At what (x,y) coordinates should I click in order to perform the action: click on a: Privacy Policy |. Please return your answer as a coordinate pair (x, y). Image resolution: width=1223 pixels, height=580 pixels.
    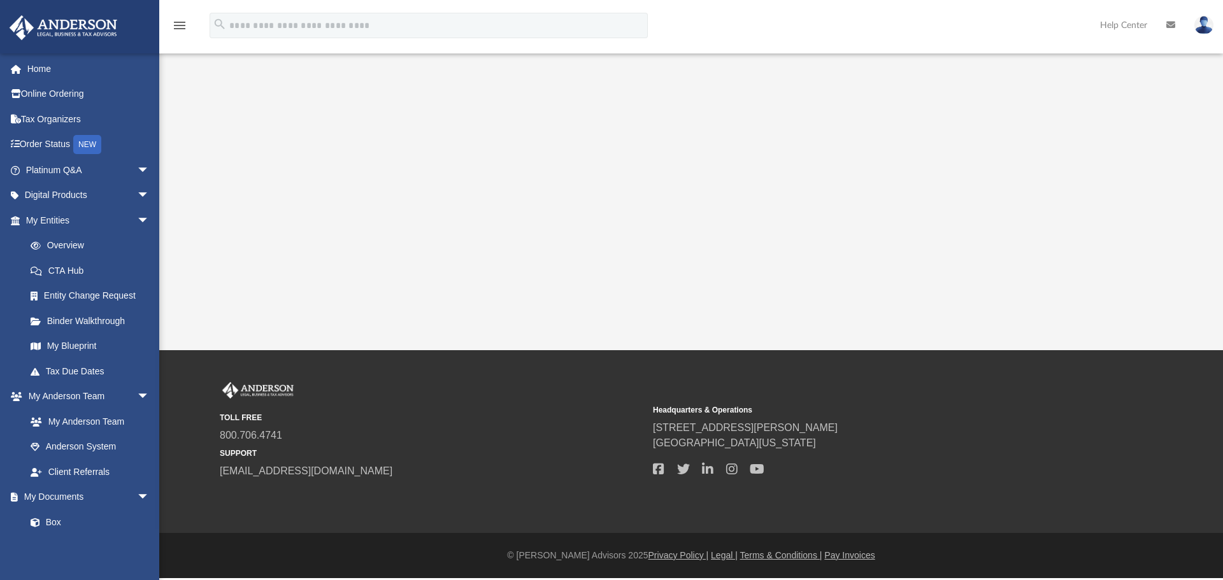
    Looking at the image, I should click on (678, 555).